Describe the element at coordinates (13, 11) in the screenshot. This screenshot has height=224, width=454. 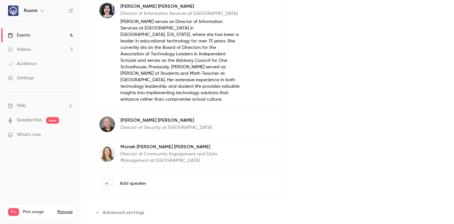
I see `img: Ruvna` at that location.